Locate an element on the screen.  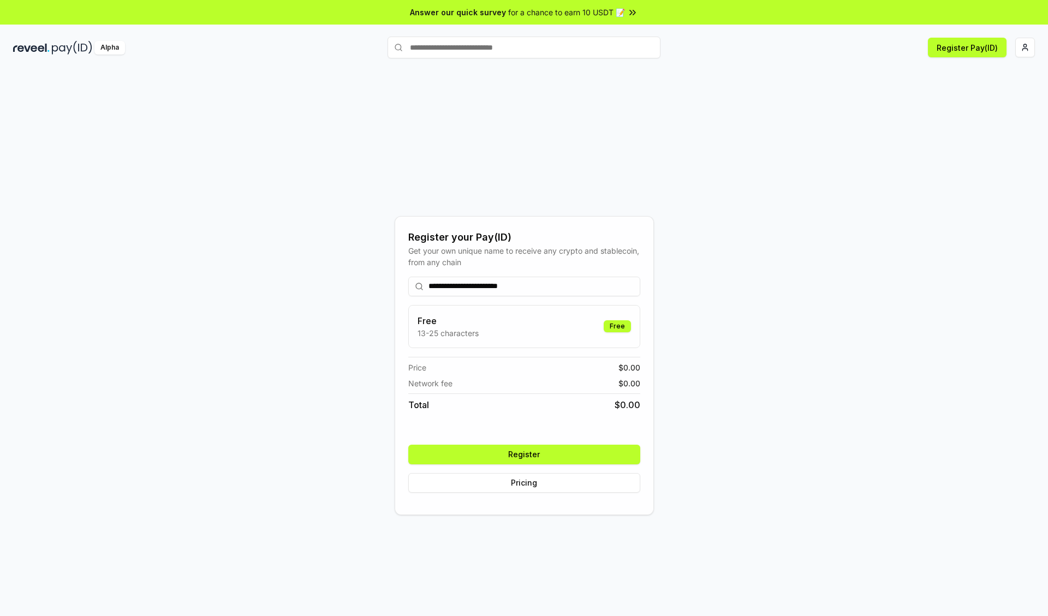
img: pay_id is located at coordinates (72, 47).